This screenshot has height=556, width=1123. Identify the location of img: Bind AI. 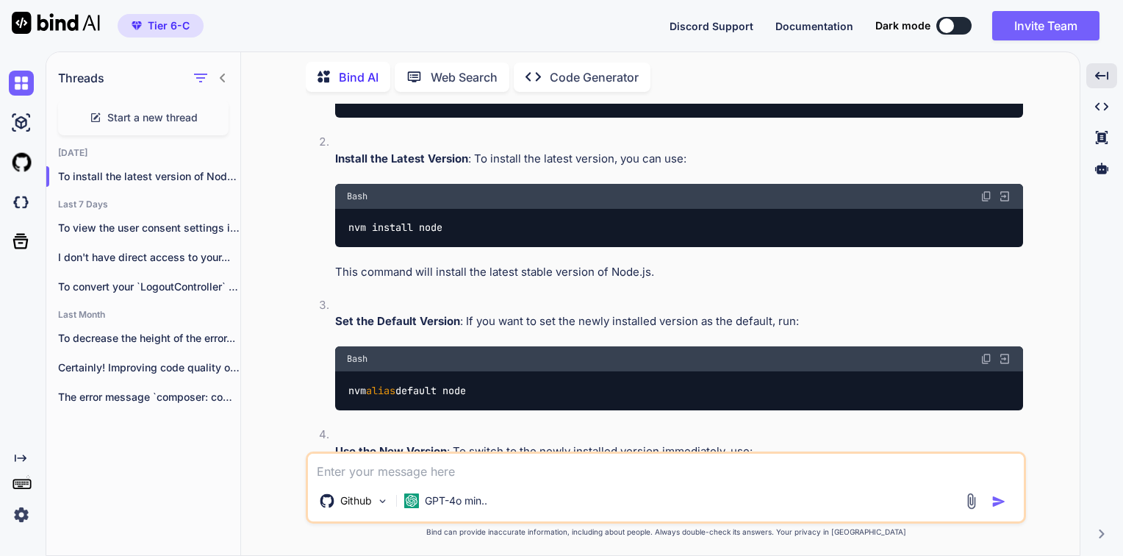
(56, 23).